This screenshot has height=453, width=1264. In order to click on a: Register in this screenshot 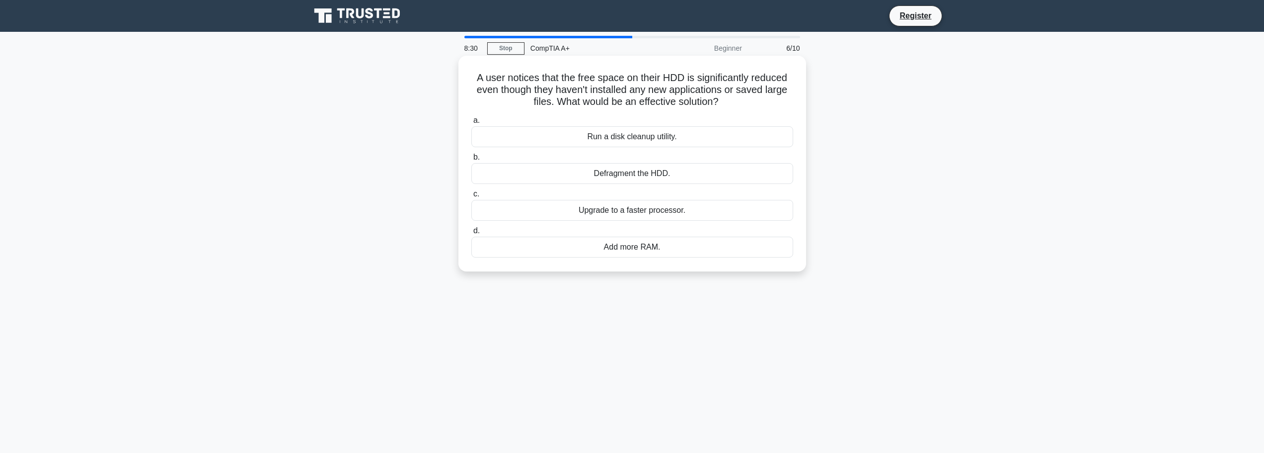, I will do `click(915, 15)`.